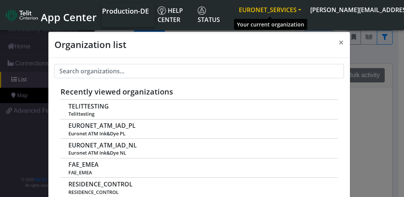 This screenshot has width=404, height=197. What do you see at coordinates (208, 15) in the screenshot?
I see `span: Status` at bounding box center [208, 15].